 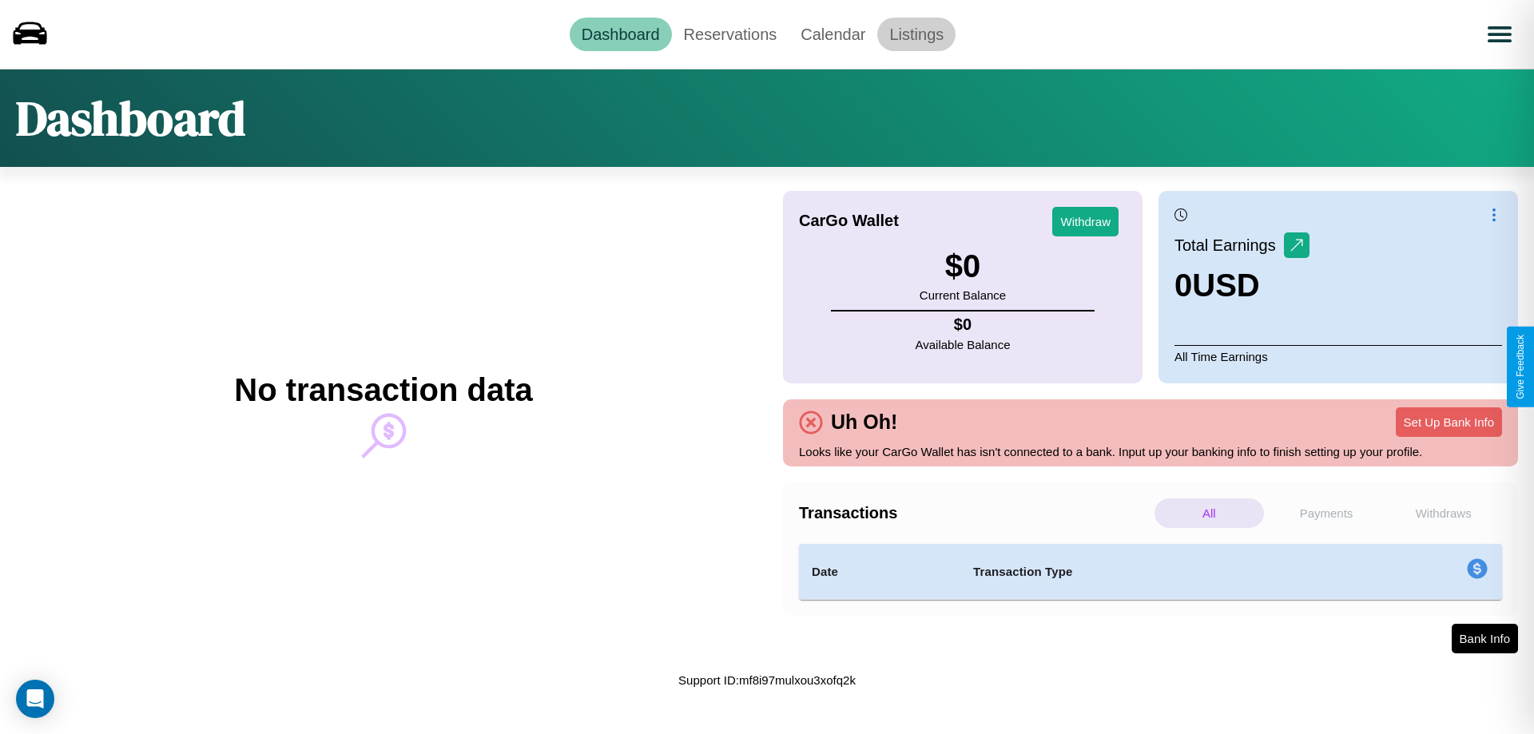 What do you see at coordinates (1242, 285) in the screenshot?
I see `h3: 0 USD` at bounding box center [1242, 285].